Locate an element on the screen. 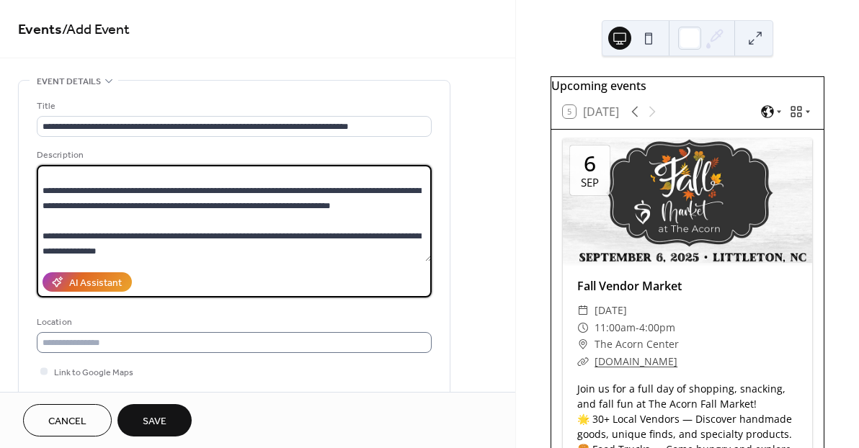 The image size is (859, 448). div: AI Assistant is located at coordinates (95, 283).